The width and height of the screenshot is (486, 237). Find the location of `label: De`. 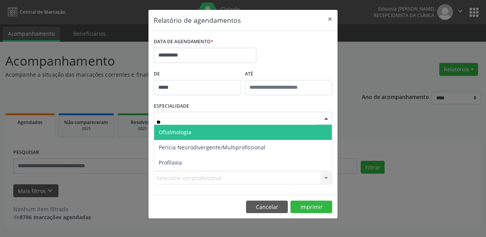

label: De is located at coordinates (198, 74).